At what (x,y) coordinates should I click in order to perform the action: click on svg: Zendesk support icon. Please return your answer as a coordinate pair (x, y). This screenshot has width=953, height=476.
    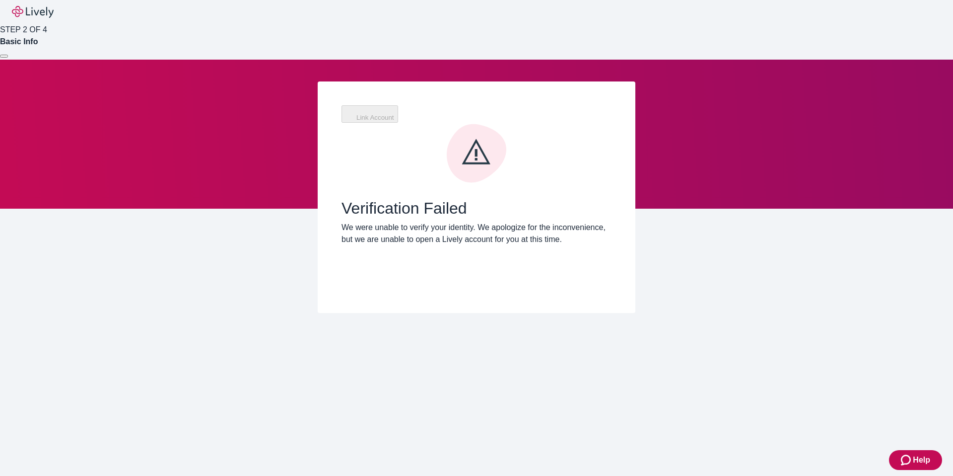
    Looking at the image, I should click on (907, 460).